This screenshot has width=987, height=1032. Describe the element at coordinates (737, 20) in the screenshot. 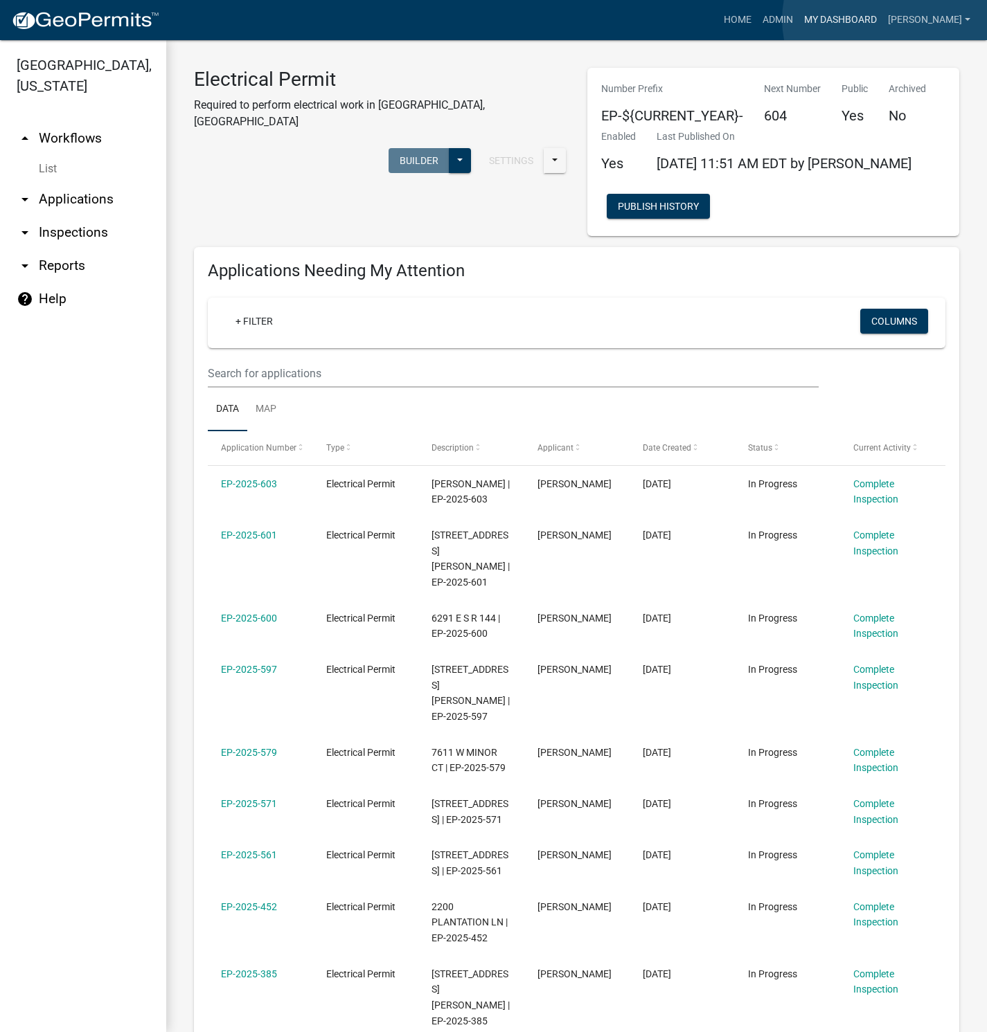

I see `a: Home` at that location.